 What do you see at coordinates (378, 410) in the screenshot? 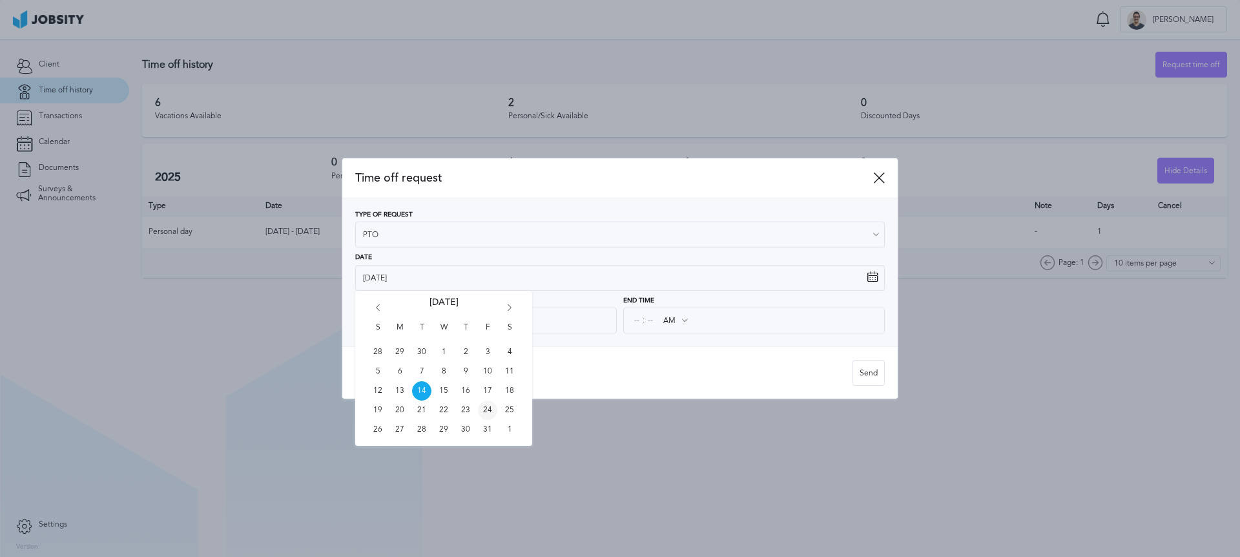
I see `span: Sun Oct 19 2025` at bounding box center [378, 410].